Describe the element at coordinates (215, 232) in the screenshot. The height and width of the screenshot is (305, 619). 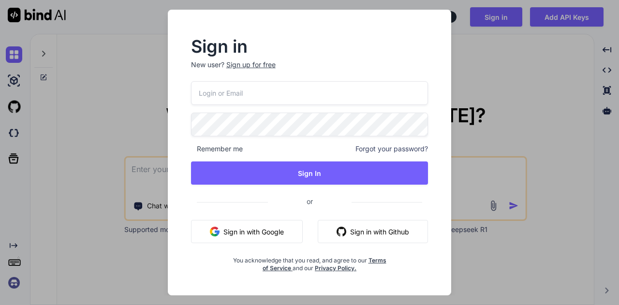
I see `img: google` at that location.